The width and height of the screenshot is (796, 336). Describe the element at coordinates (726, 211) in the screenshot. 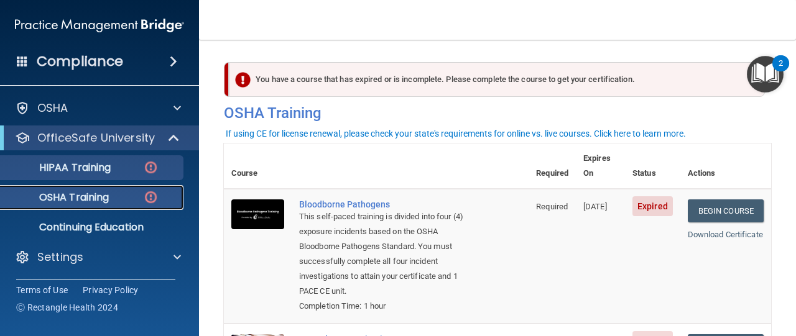

I see `a: Begin Course` at that location.